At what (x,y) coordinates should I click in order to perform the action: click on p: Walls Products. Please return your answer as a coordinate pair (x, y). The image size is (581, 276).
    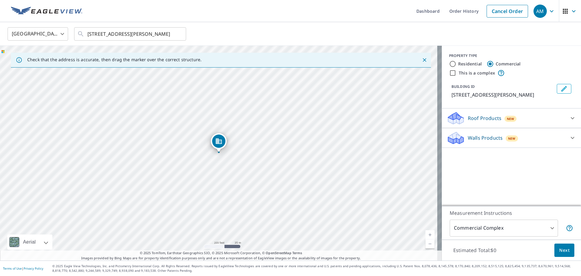
    Looking at the image, I should click on (485, 138).